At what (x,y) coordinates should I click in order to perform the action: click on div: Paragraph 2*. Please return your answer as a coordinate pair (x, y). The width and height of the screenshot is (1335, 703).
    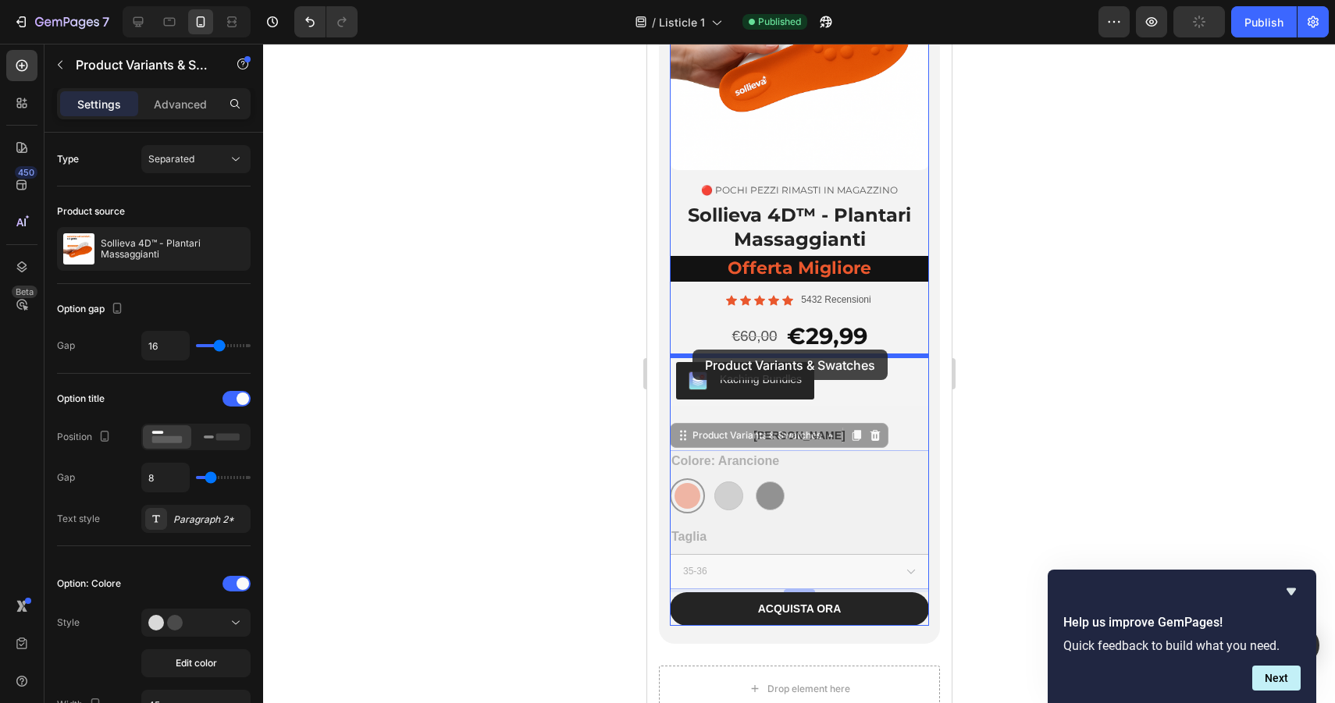
    Looking at the image, I should click on (210, 520).